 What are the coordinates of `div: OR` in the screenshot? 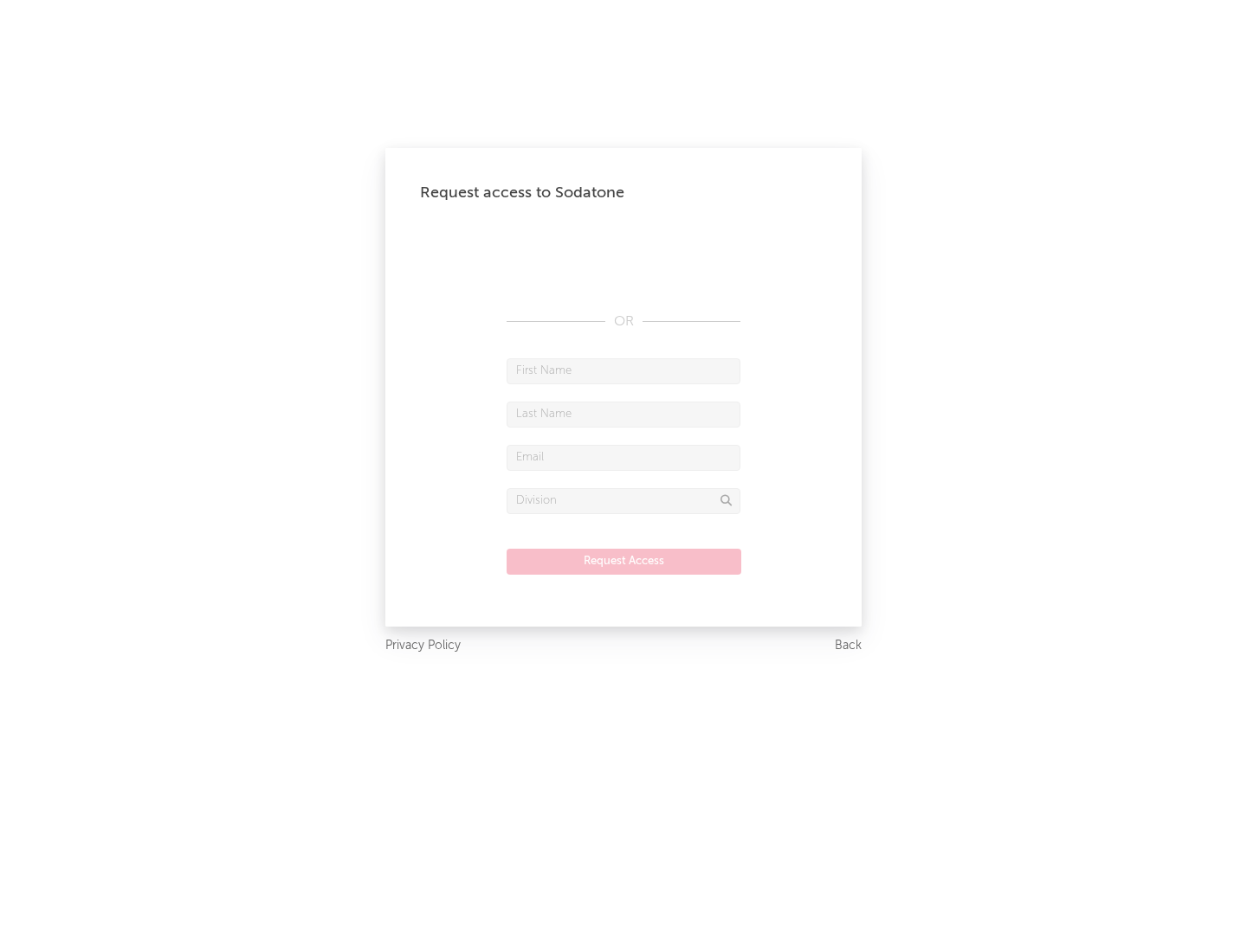 It's located at (623, 322).